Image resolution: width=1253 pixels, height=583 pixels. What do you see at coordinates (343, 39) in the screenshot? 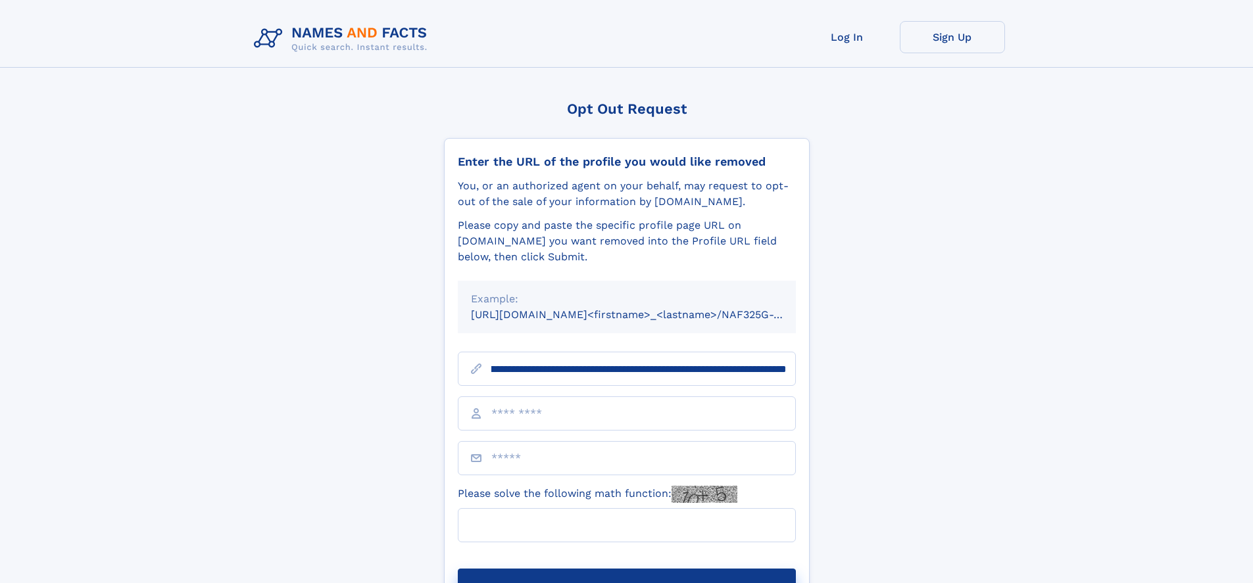
I see `img: Logo Names and Facts` at bounding box center [343, 39].